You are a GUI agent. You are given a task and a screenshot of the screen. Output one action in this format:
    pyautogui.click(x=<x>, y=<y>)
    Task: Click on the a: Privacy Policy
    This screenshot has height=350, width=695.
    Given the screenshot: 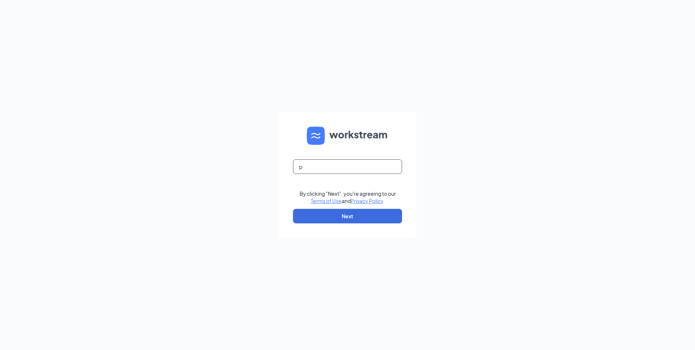 What is the action you would take?
    pyautogui.click(x=367, y=201)
    